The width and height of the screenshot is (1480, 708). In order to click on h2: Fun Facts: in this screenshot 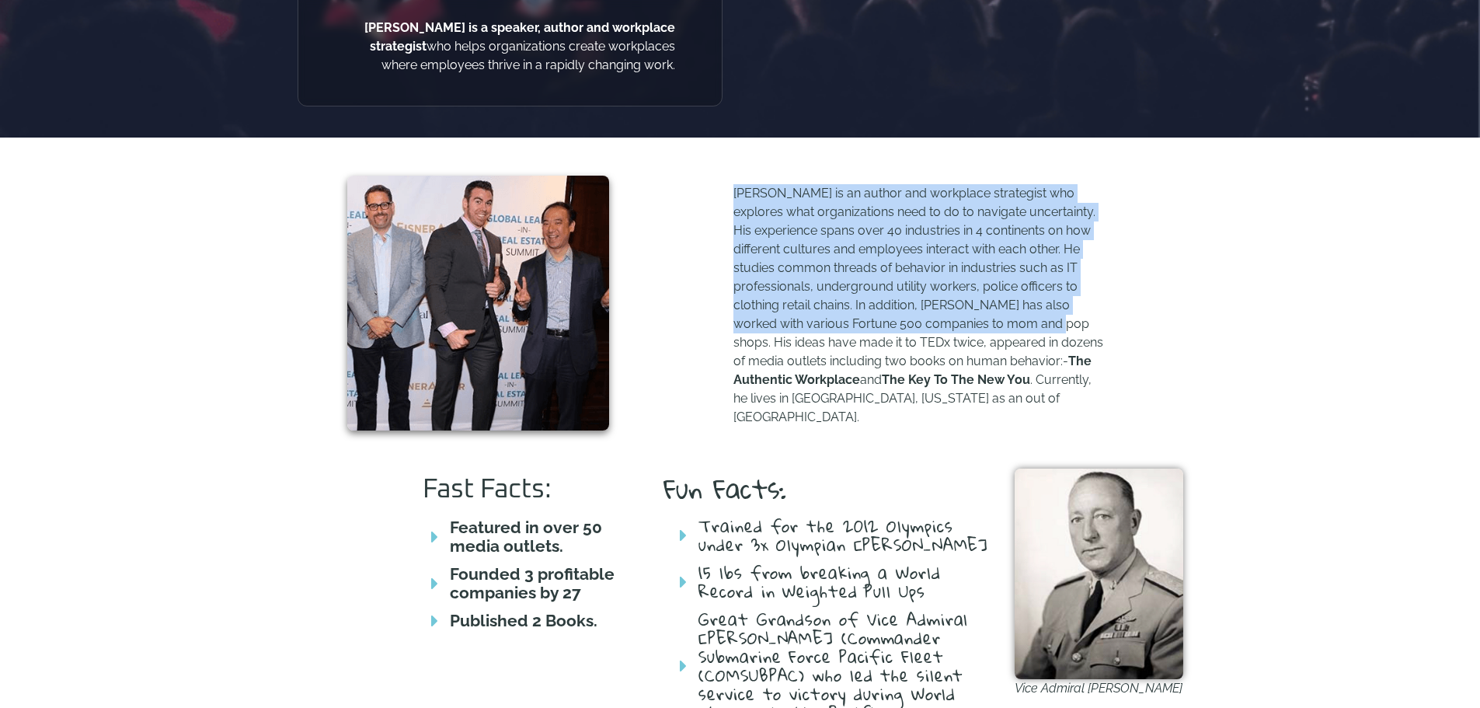, I will do `click(827, 489)`.